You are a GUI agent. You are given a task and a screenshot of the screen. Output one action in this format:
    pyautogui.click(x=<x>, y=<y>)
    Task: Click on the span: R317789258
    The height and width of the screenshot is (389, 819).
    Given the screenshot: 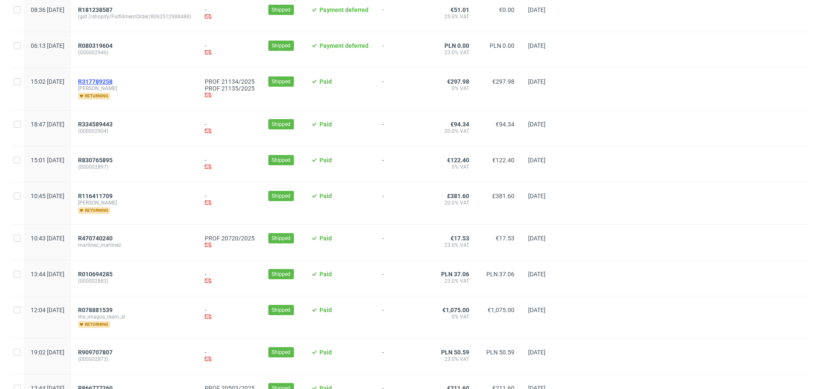 What is the action you would take?
    pyautogui.click(x=95, y=81)
    